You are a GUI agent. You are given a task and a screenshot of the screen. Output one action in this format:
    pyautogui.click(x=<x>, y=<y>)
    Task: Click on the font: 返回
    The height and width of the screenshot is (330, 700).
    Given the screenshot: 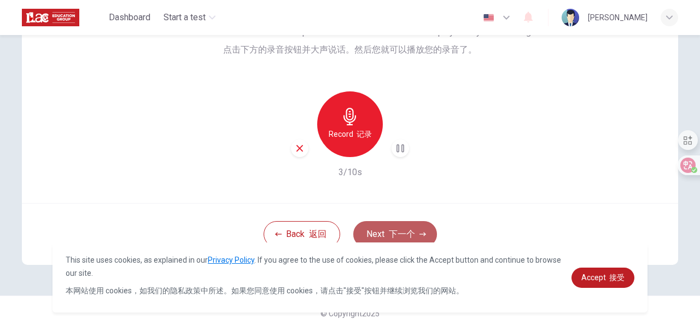 What is the action you would take?
    pyautogui.click(x=318, y=234)
    